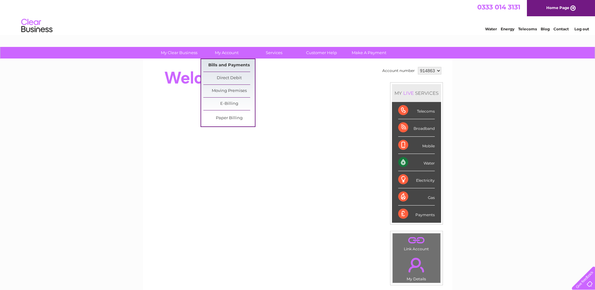 Image resolution: width=595 pixels, height=290 pixels. I want to click on a: Paper Billing, so click(229, 118).